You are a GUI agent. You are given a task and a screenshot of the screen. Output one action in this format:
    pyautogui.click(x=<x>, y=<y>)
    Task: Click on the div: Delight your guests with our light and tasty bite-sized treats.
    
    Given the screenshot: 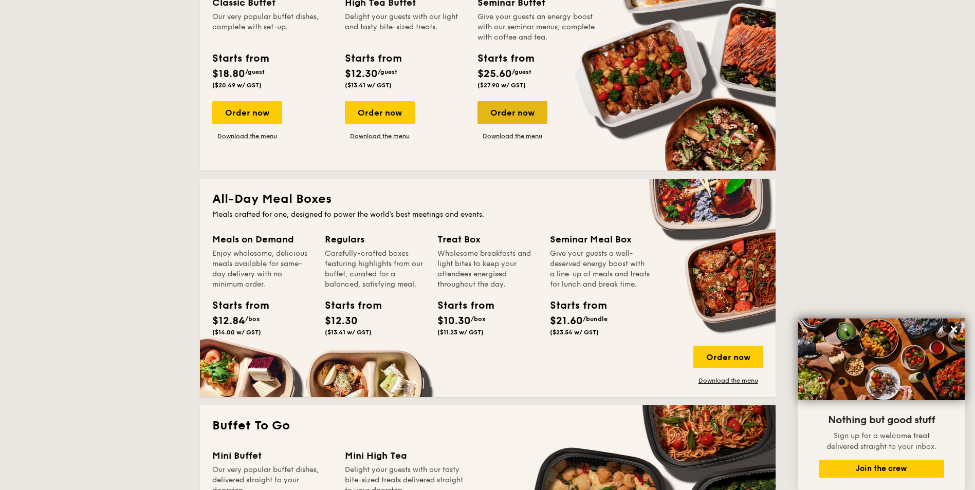 What is the action you would take?
    pyautogui.click(x=405, y=27)
    